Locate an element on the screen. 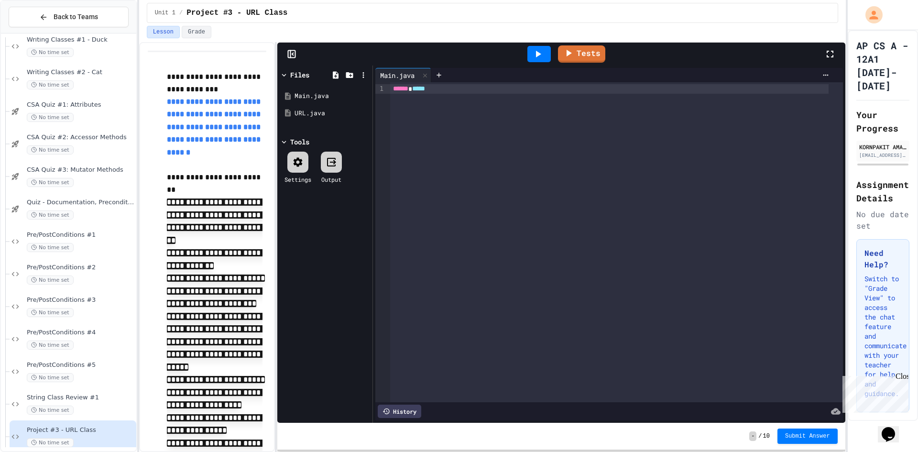  h2: Assignment Details is located at coordinates (883, 191).